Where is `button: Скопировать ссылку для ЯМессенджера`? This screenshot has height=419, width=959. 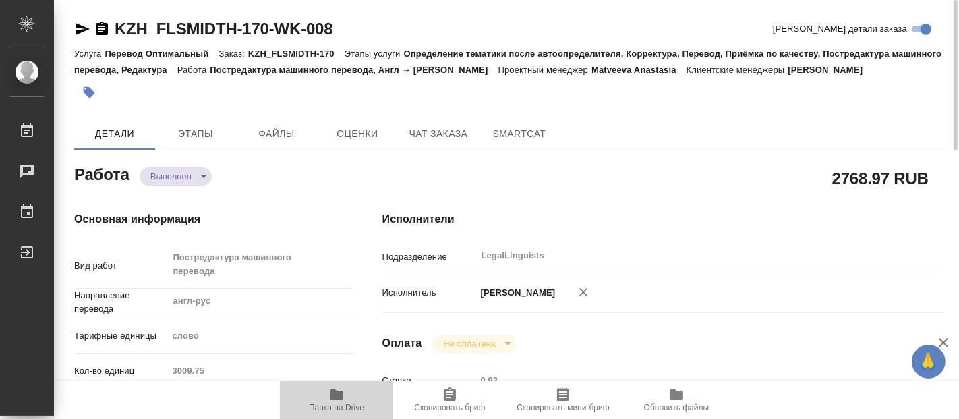
button: Скопировать ссылку для ЯМессенджера is located at coordinates (82, 29).